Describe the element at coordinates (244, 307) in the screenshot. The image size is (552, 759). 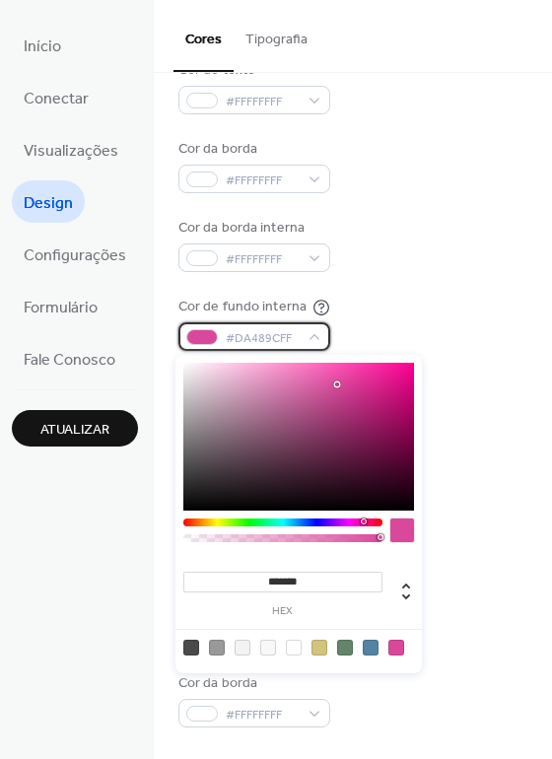
I see `div: Cor de fundo interna` at that location.